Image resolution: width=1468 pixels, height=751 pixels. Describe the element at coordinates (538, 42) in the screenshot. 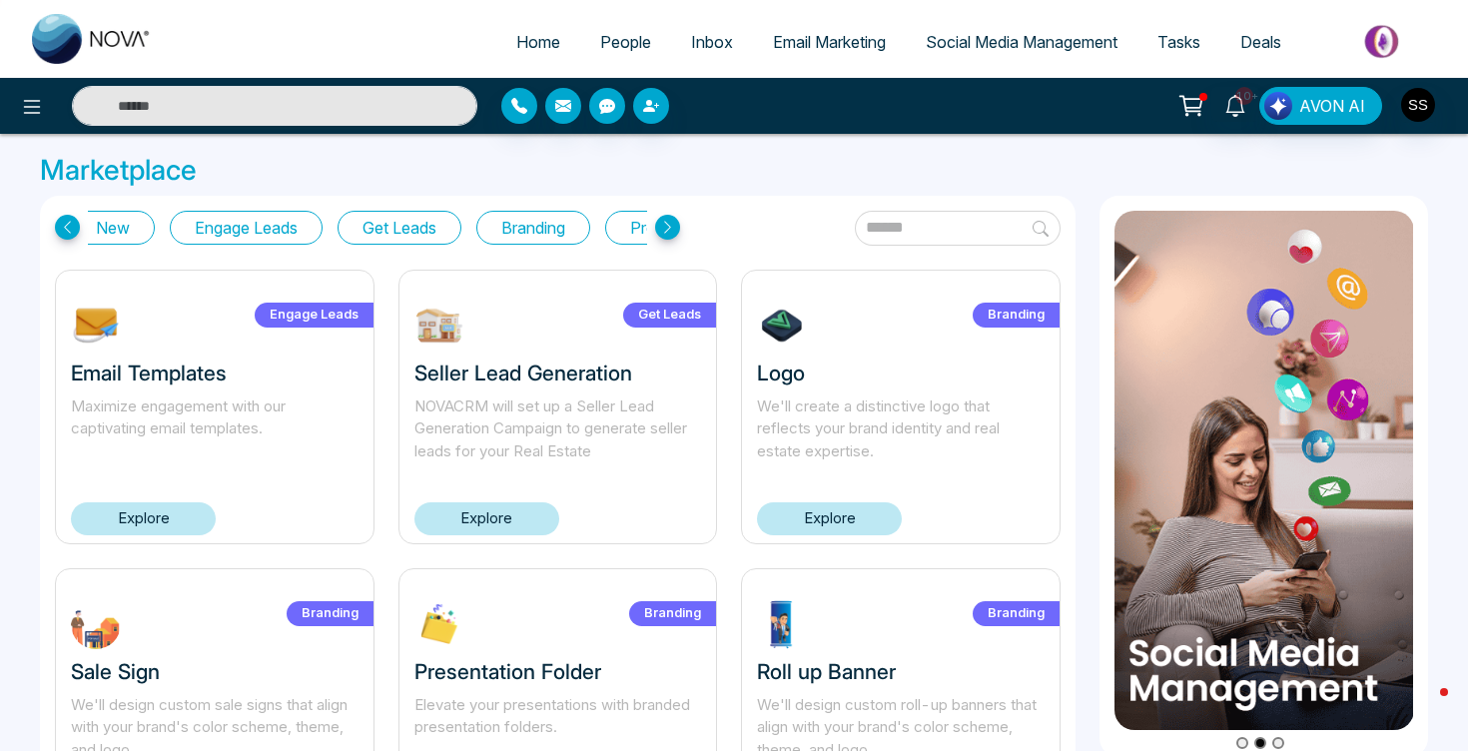

I see `span: Home` at that location.